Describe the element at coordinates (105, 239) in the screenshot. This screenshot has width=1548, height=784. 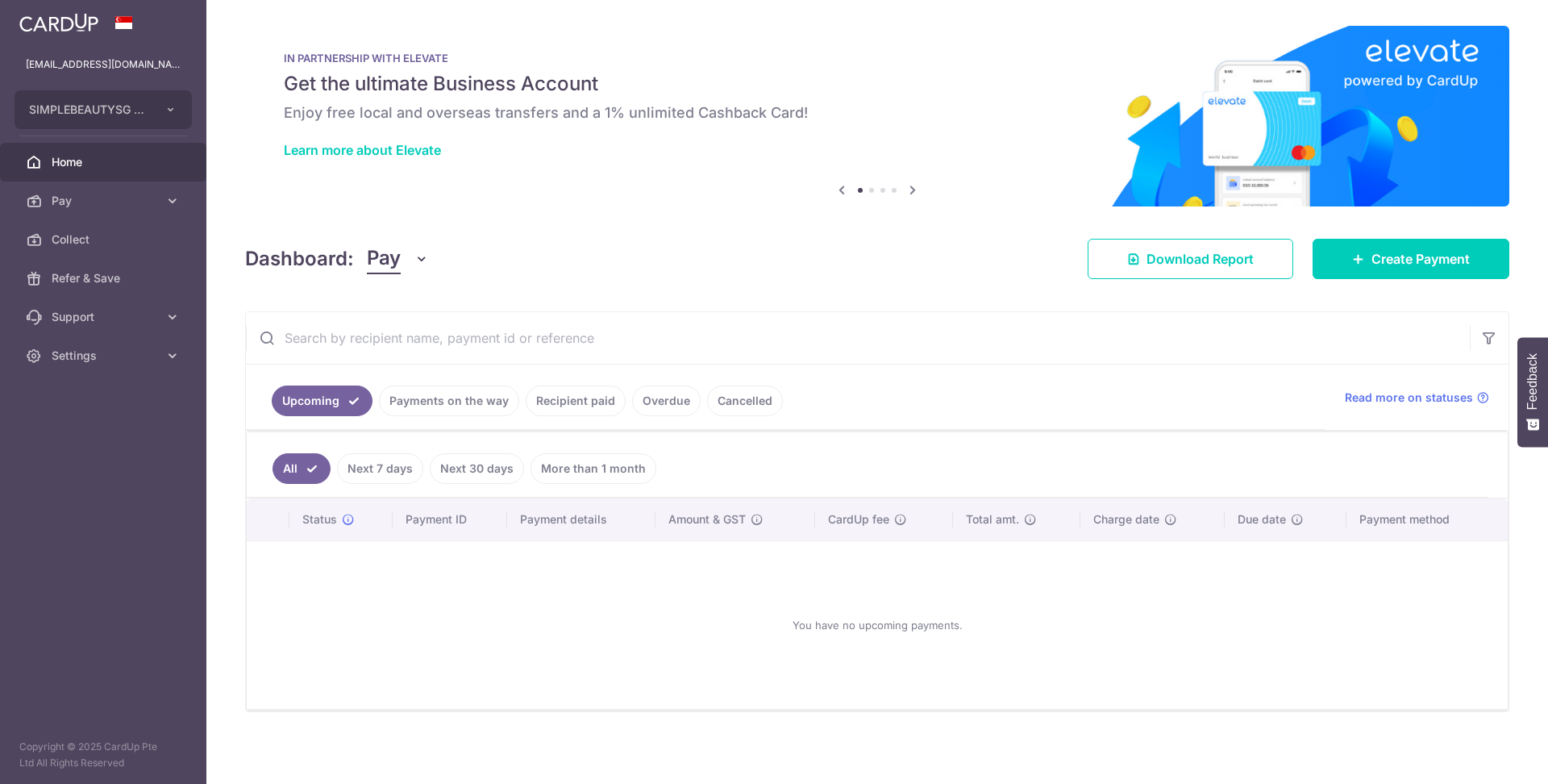
I see `span: Collect` at that location.